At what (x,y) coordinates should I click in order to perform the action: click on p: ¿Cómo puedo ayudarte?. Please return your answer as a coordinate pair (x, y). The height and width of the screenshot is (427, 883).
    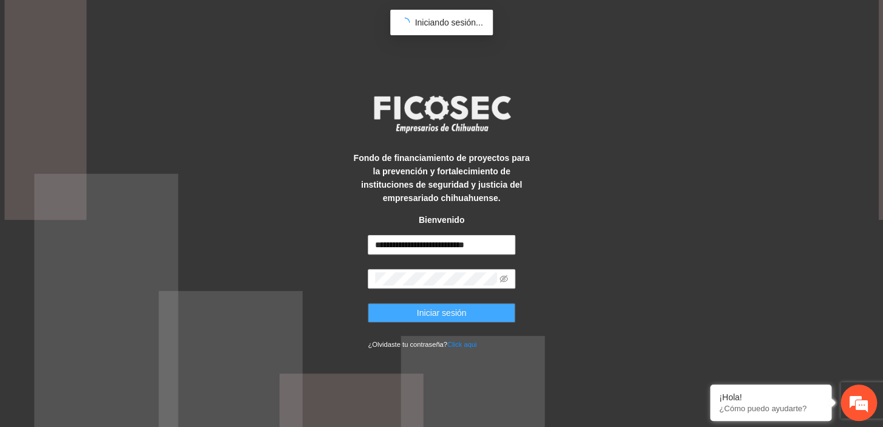
    Looking at the image, I should click on (771, 408).